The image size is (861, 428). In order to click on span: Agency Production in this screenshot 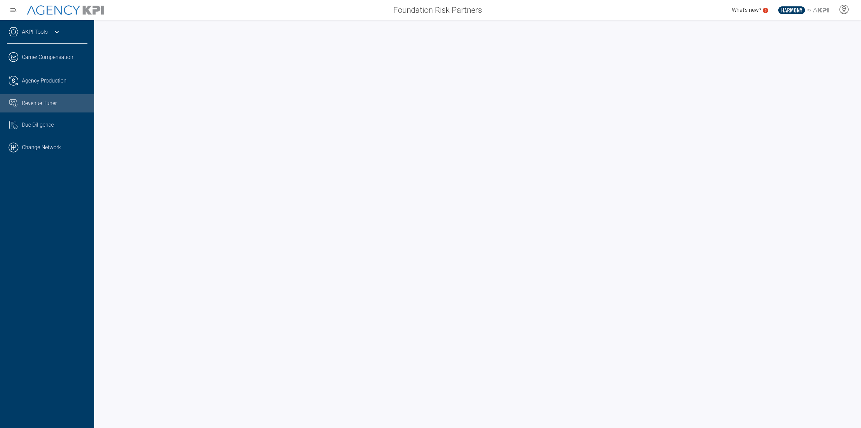, I will do `click(44, 81)`.